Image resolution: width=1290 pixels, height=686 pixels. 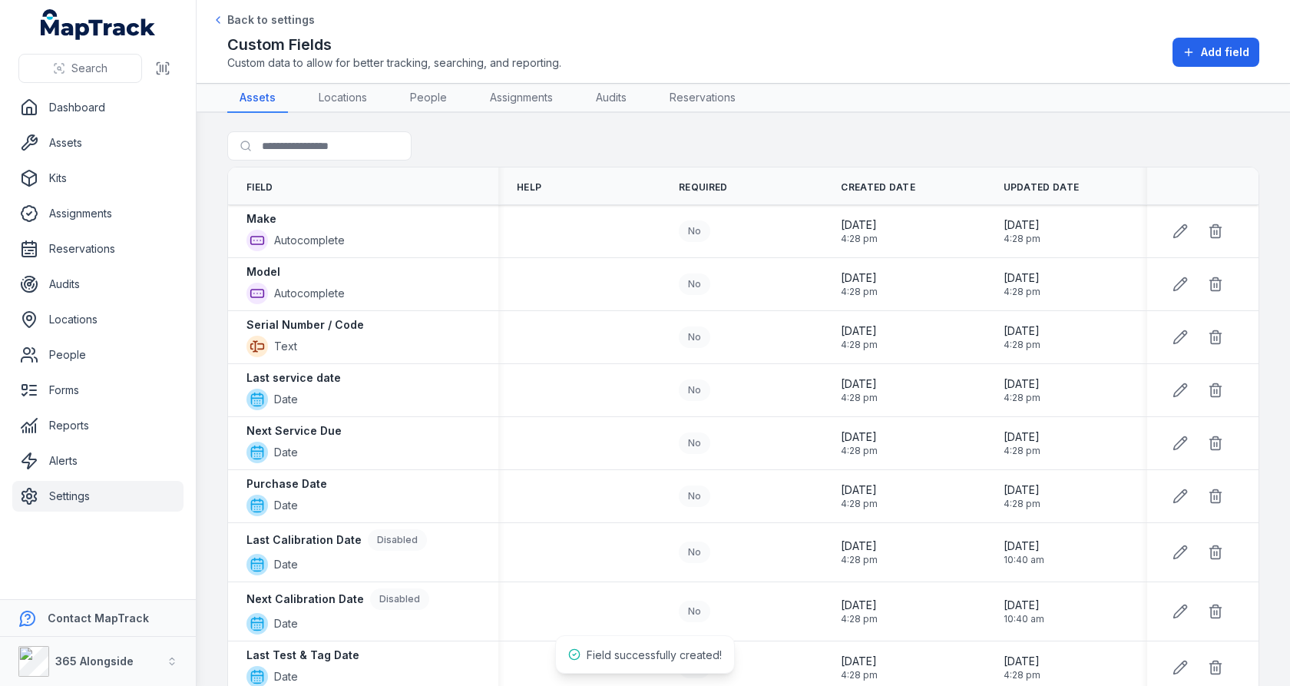 I want to click on strong: 365 Alongside, so click(x=94, y=661).